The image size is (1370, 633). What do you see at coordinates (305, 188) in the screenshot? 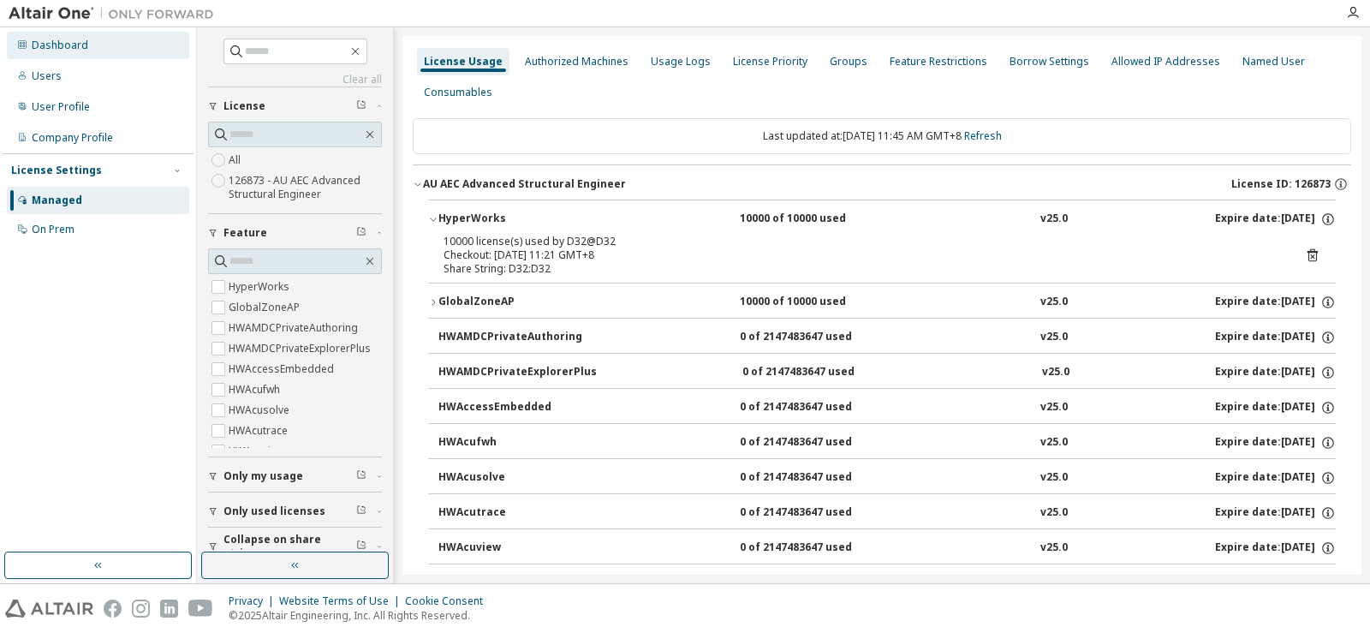
I see `label: 126873 - AU AEC Advanced Structural Engineer` at bounding box center [305, 188].